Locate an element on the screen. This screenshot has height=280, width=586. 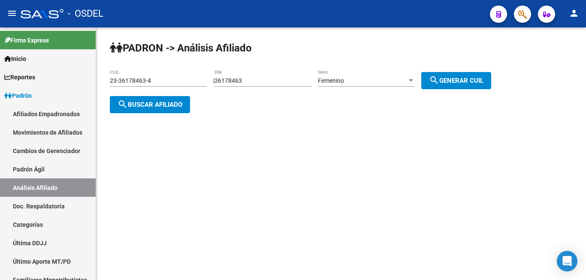
button: Buscar afiliado is located at coordinates (150, 105).